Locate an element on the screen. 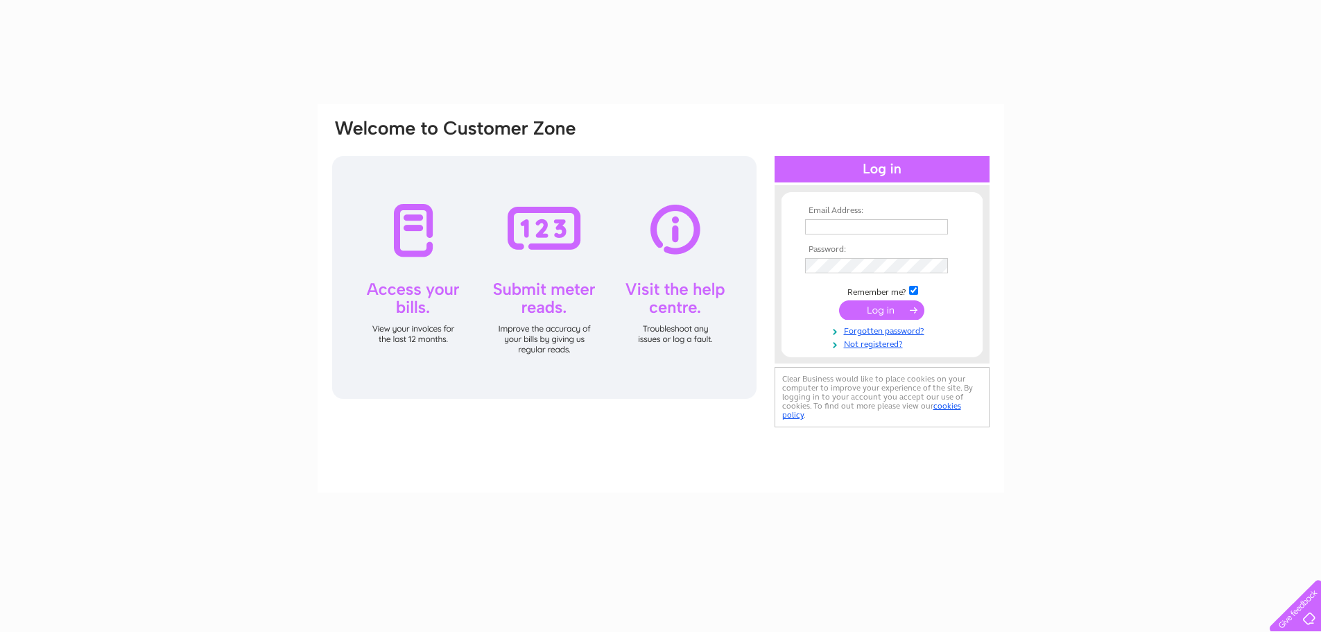 This screenshot has height=632, width=1321. input: Submit is located at coordinates (881, 310).